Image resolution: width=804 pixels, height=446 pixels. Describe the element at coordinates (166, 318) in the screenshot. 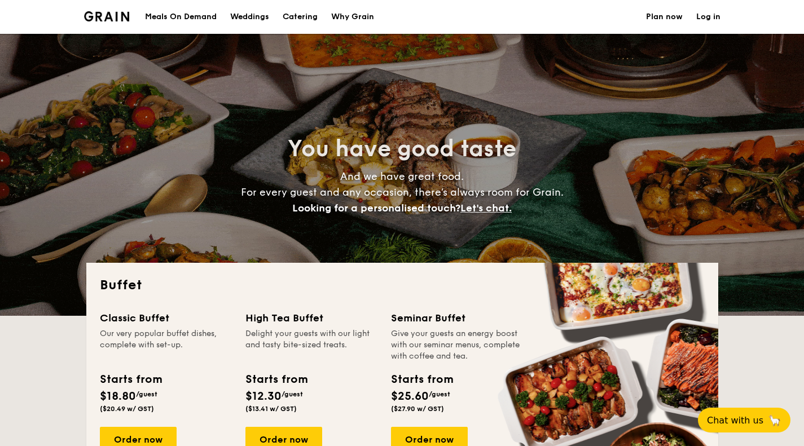

I see `div: Classic Buffet` at that location.